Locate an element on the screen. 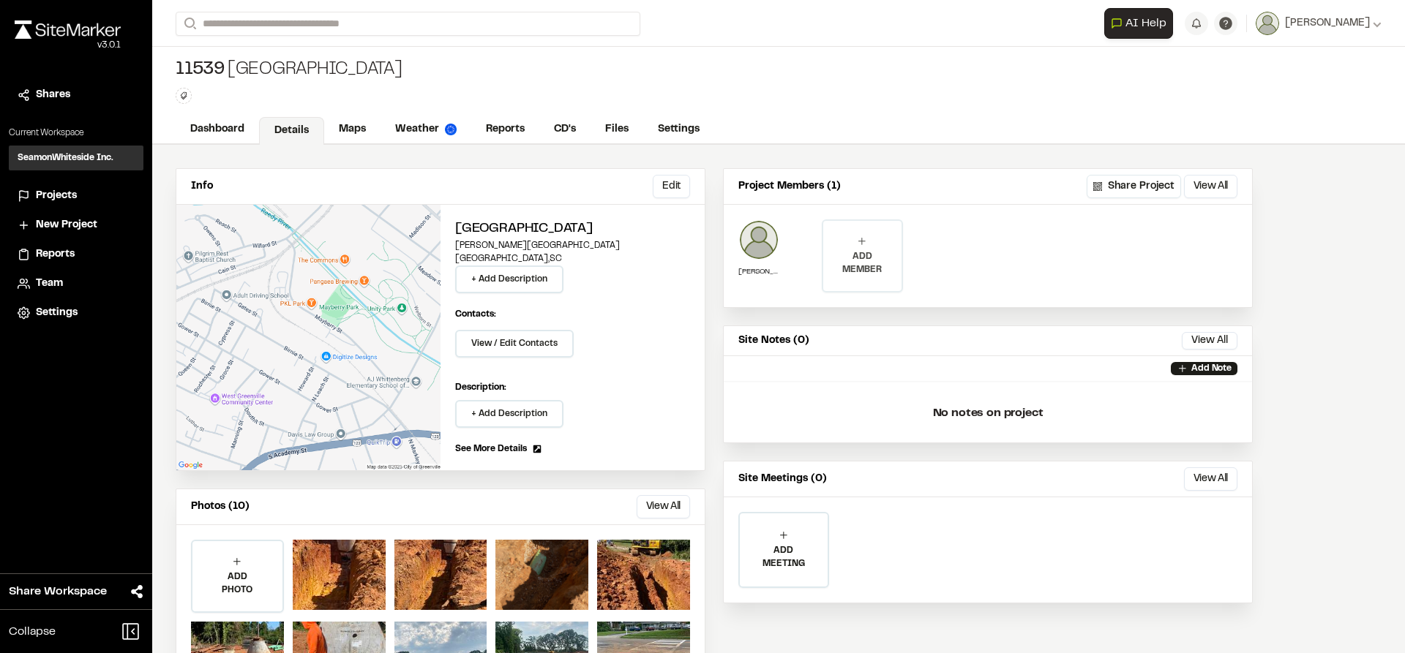  p: Info is located at coordinates (202, 187).